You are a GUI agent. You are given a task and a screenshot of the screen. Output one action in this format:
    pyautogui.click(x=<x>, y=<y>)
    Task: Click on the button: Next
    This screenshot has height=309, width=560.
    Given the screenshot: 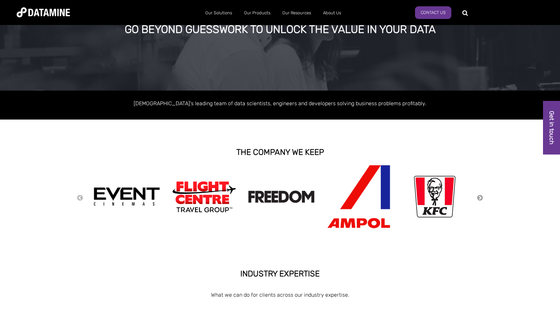 What is the action you would take?
    pyautogui.click(x=480, y=198)
    